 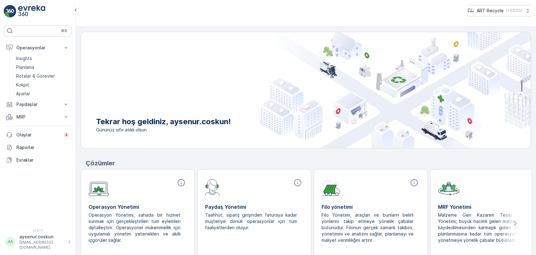 What do you see at coordinates (38, 48) in the screenshot?
I see `p: Operasyonlar` at bounding box center [38, 48].